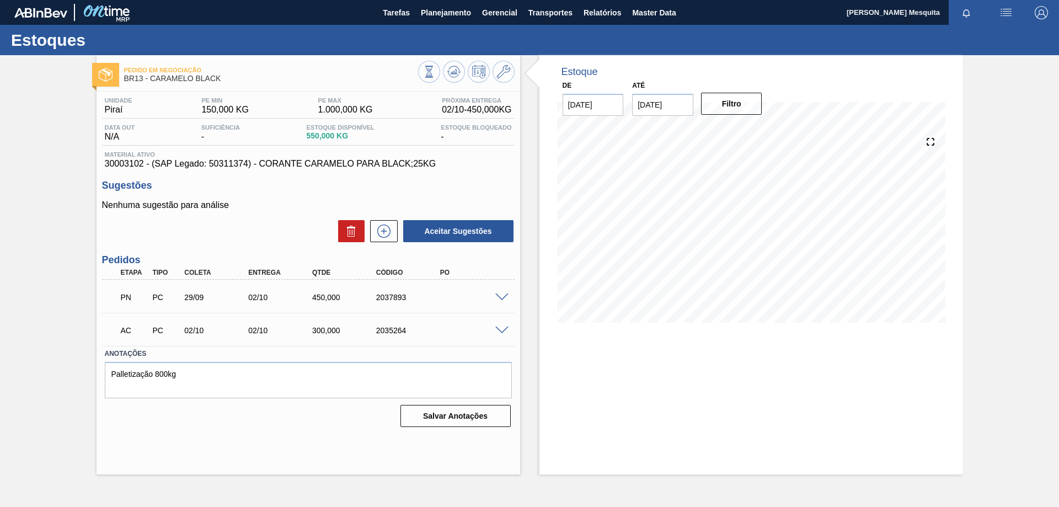 Image resolution: width=1059 pixels, height=507 pixels. I want to click on span: Piraí, so click(119, 110).